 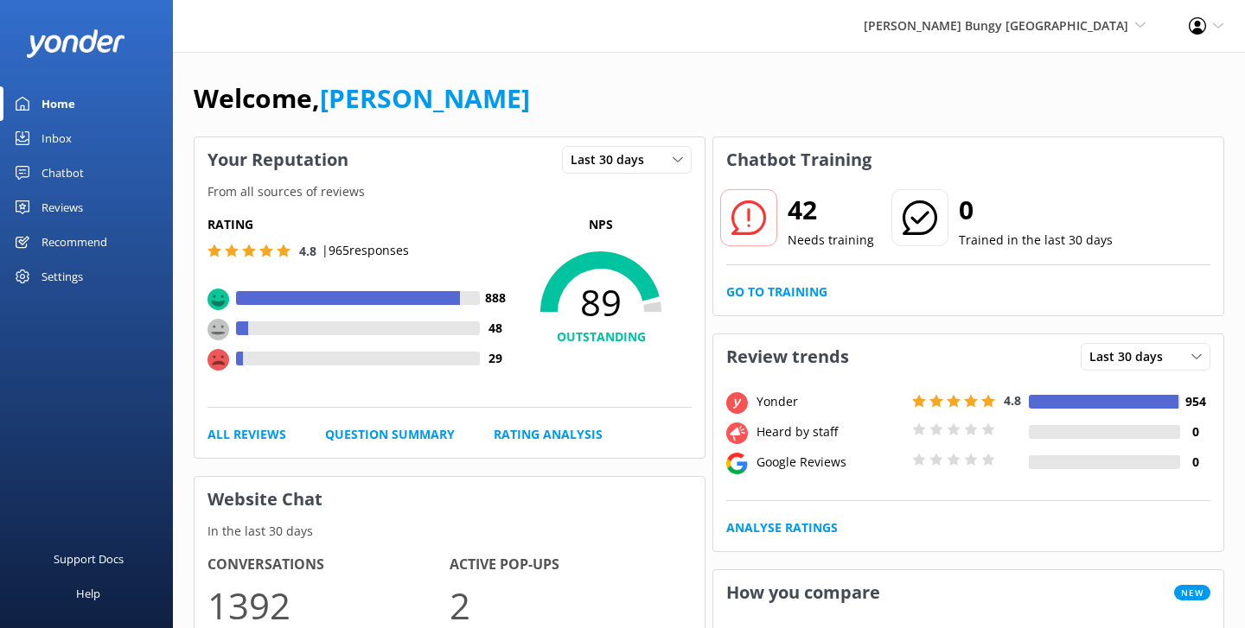 I want to click on h2: 0, so click(x=1036, y=210).